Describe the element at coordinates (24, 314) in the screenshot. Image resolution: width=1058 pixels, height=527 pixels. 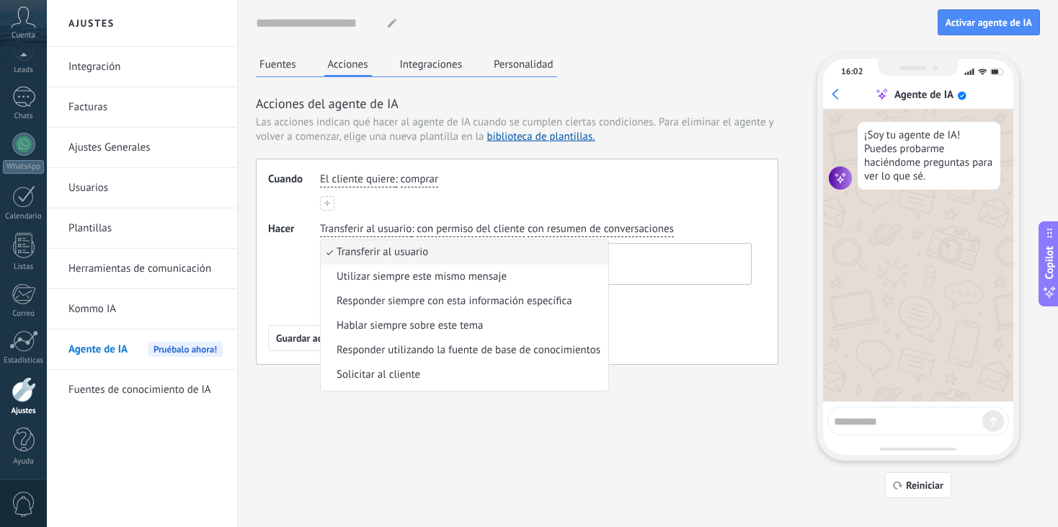
I see `div: Correo` at that location.